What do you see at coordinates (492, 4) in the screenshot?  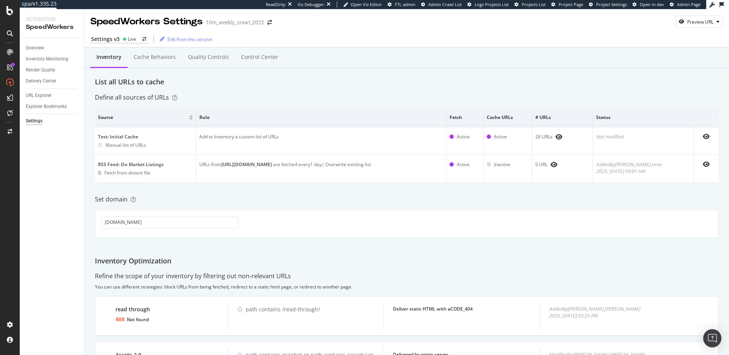 I see `span: Logs Projects List` at bounding box center [492, 4].